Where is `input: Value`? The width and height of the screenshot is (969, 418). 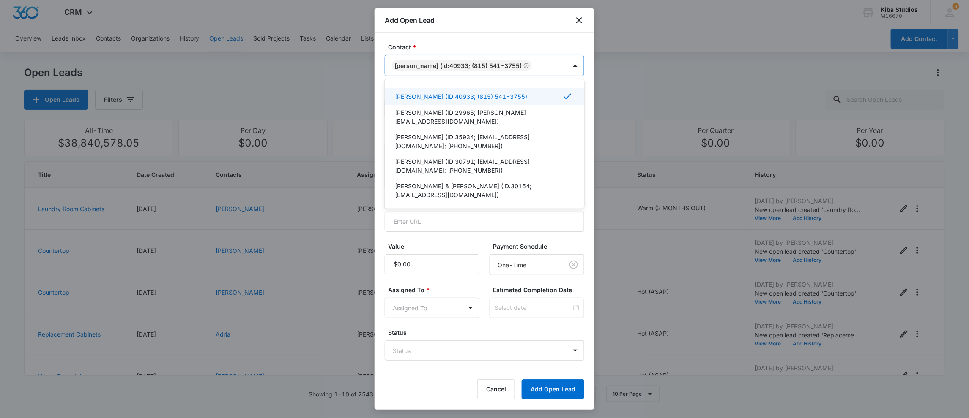 input: Value is located at coordinates (432, 265).